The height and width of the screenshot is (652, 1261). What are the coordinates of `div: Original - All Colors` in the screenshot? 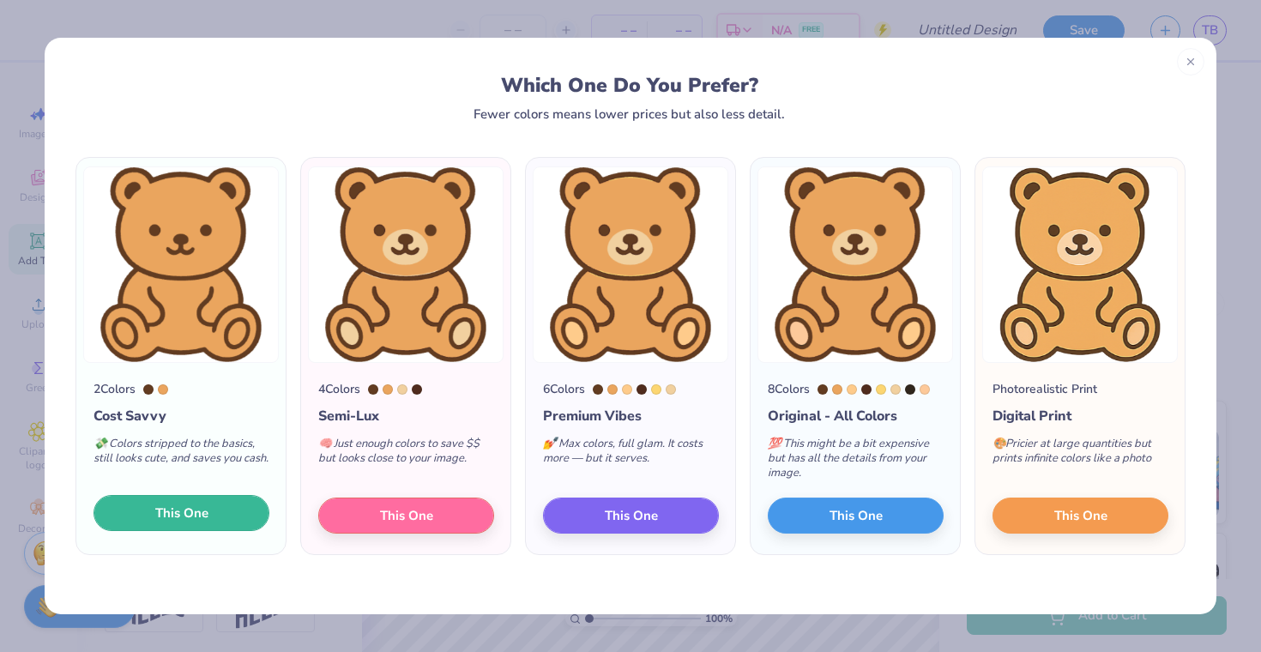 It's located at (855, 416).